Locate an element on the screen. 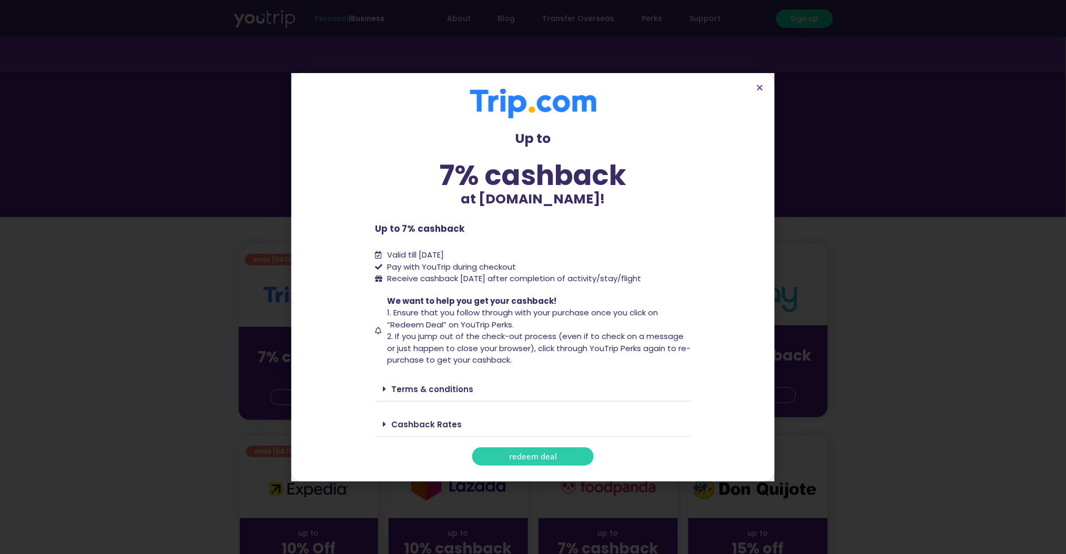 This screenshot has width=1066, height=554. div: Terms & conditions is located at coordinates (533, 389).